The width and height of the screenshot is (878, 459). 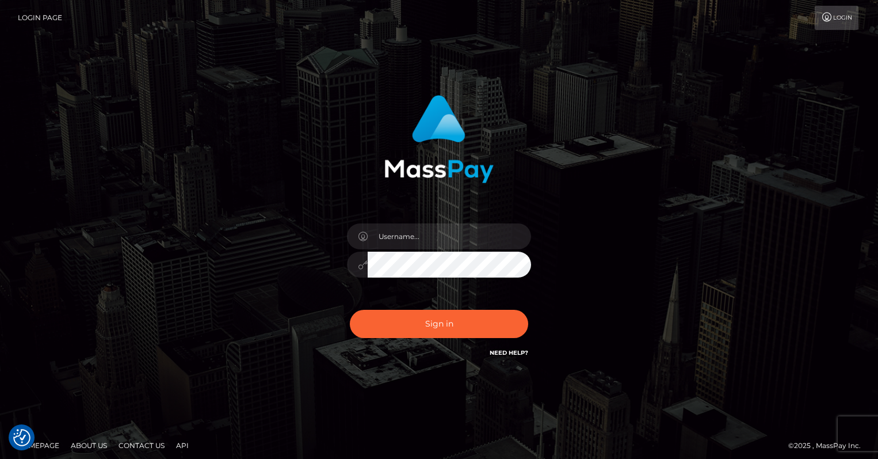 What do you see at coordinates (837, 18) in the screenshot?
I see `a: Login` at bounding box center [837, 18].